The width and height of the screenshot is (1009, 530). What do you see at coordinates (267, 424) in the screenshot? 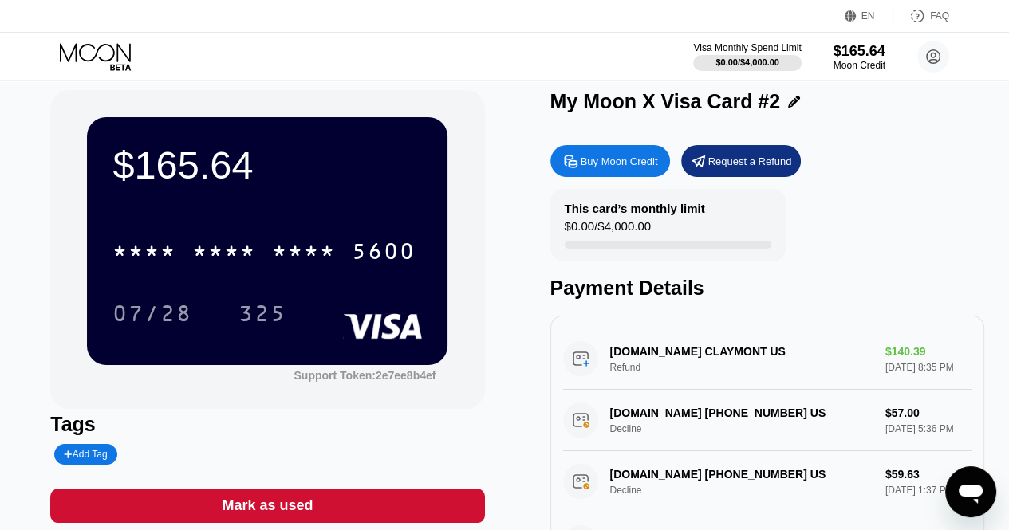
I see `div: Tags` at bounding box center [267, 424].